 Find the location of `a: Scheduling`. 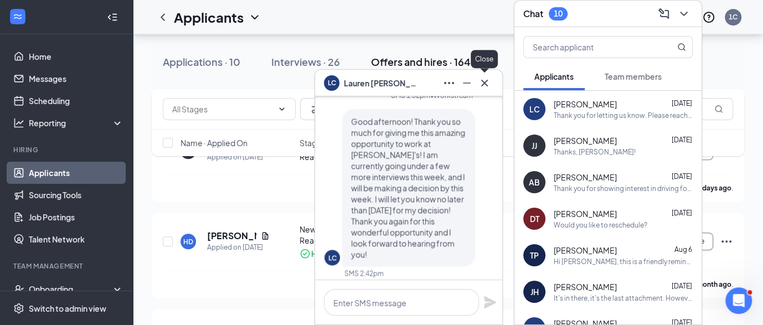

a: Scheduling is located at coordinates (76, 101).